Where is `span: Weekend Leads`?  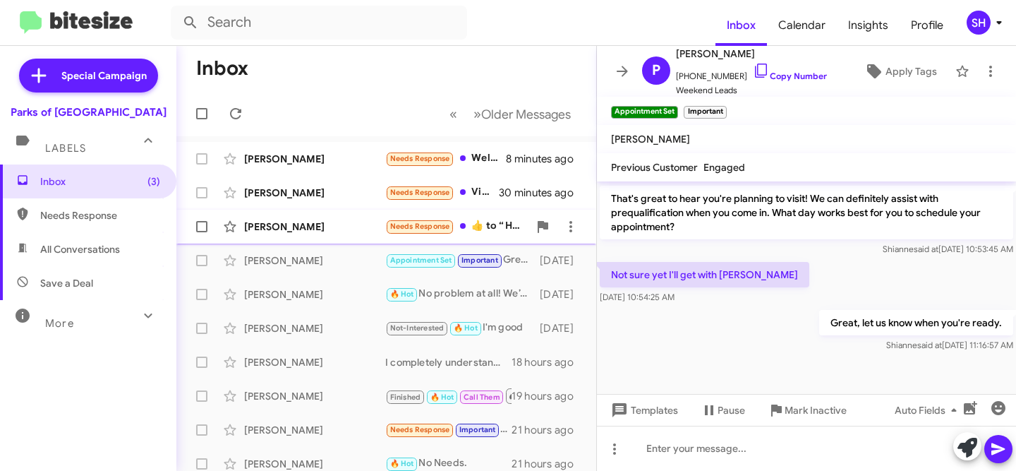 span: Weekend Leads is located at coordinates (752, 90).